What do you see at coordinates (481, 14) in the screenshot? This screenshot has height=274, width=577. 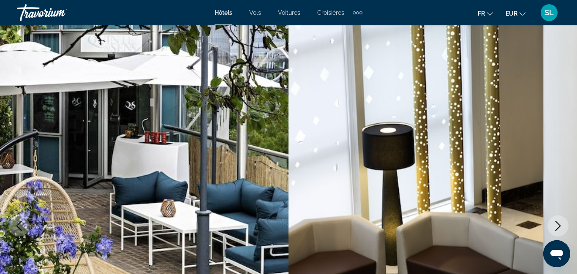 I see `span: fr` at bounding box center [481, 14].